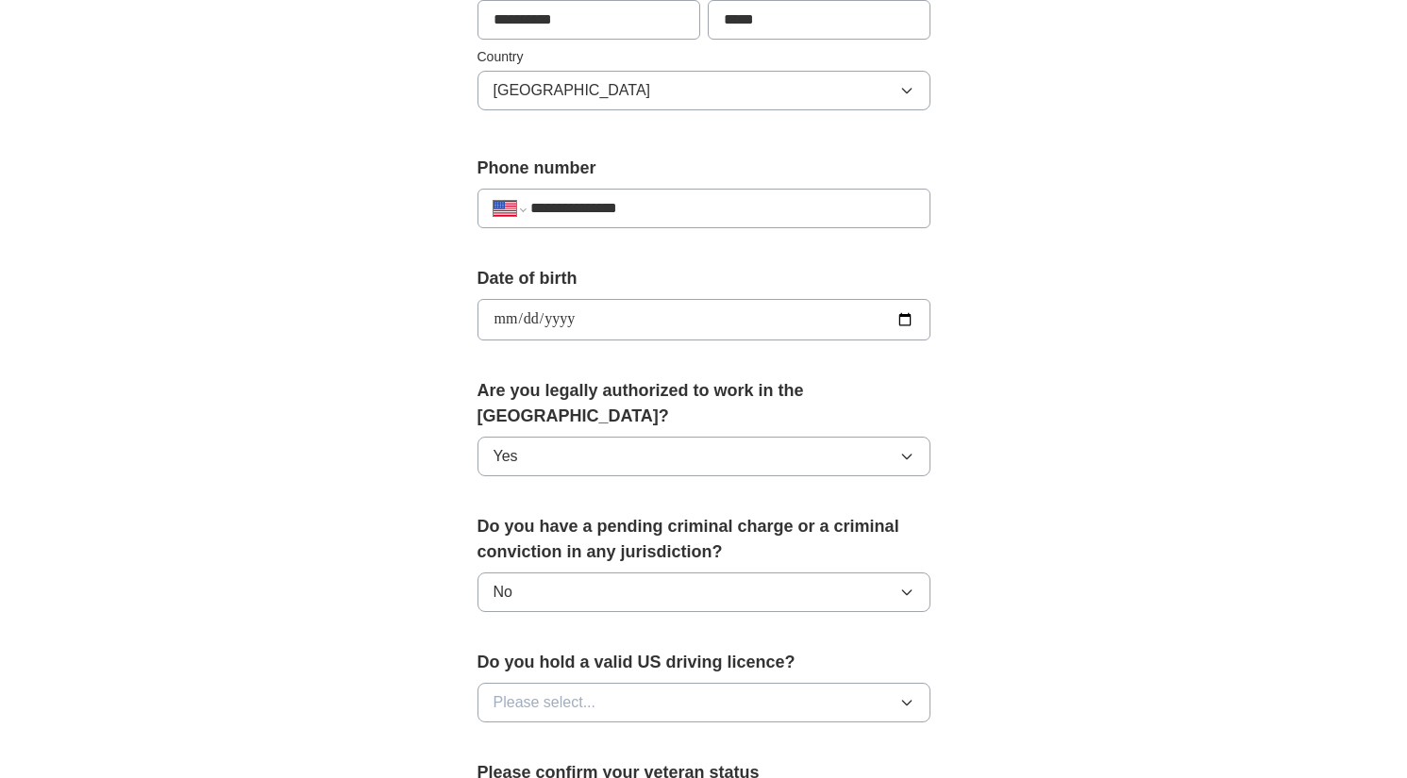 This screenshot has height=778, width=1407. What do you see at coordinates (704, 662) in the screenshot?
I see `label: Do you hold a valid US driving licence?` at bounding box center [704, 662].